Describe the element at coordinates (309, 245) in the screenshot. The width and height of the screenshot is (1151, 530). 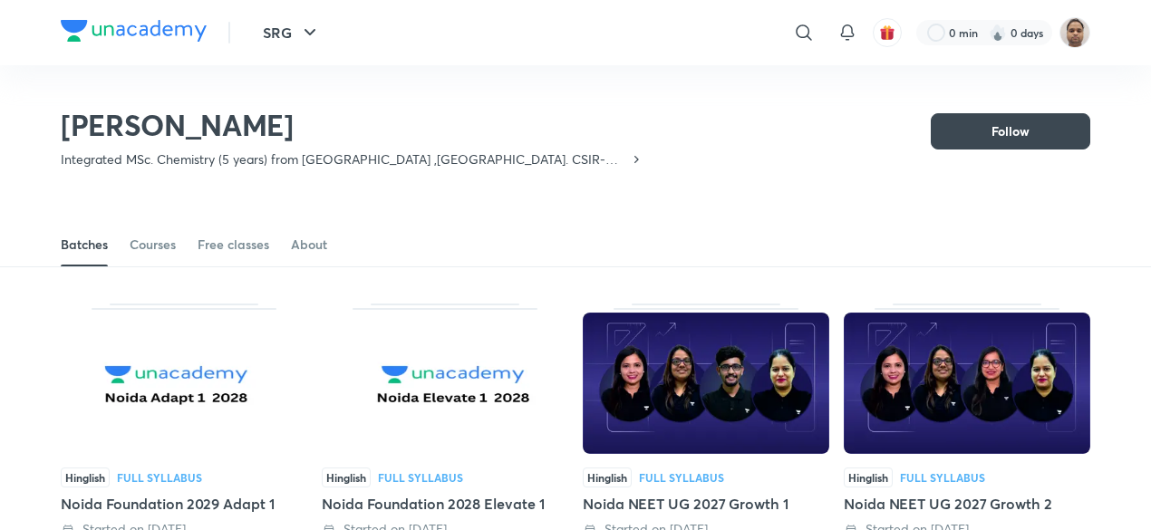
I see `a: About` at that location.